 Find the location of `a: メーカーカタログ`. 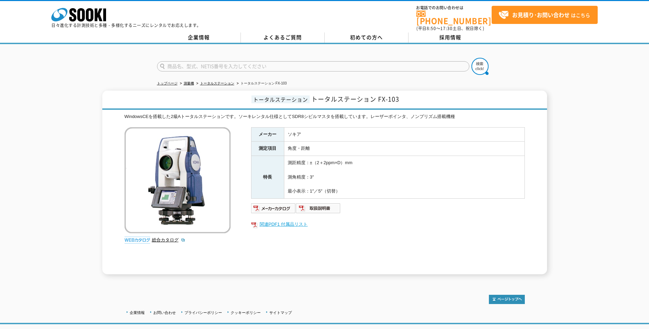

a: メーカーカタログ is located at coordinates (273, 210).